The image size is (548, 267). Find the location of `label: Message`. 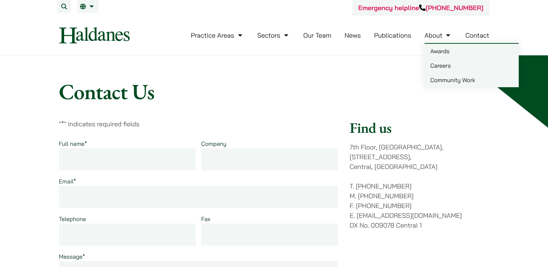

label: Message is located at coordinates (72, 257).